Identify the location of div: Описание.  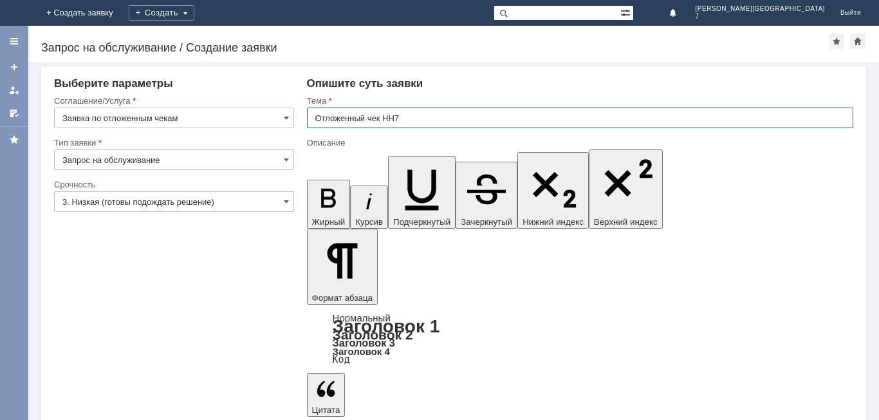
(579, 142).